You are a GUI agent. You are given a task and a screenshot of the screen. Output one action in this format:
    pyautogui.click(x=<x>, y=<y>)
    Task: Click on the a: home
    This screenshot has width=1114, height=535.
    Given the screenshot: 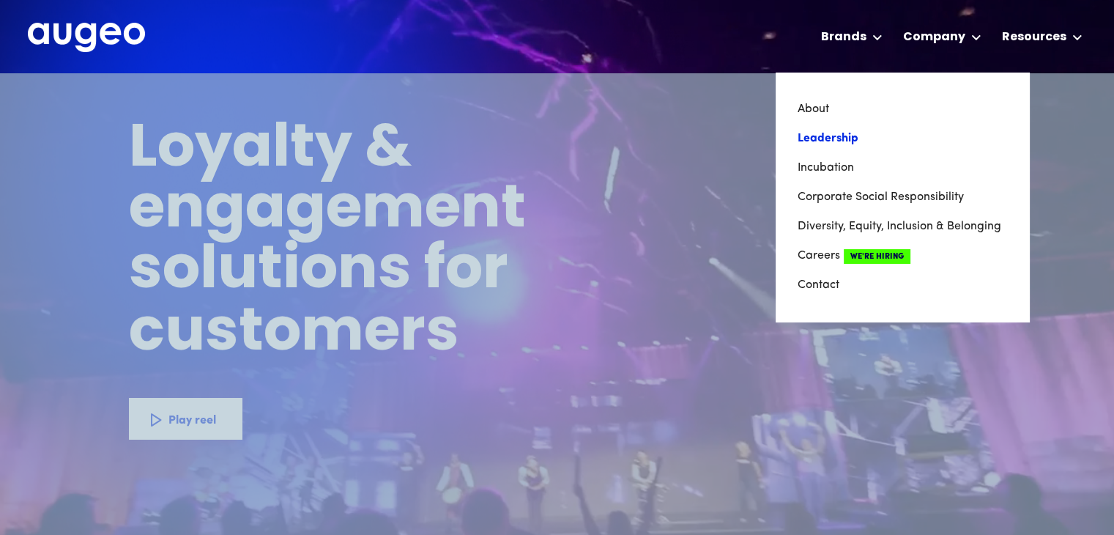 What is the action you would take?
    pyautogui.click(x=86, y=38)
    